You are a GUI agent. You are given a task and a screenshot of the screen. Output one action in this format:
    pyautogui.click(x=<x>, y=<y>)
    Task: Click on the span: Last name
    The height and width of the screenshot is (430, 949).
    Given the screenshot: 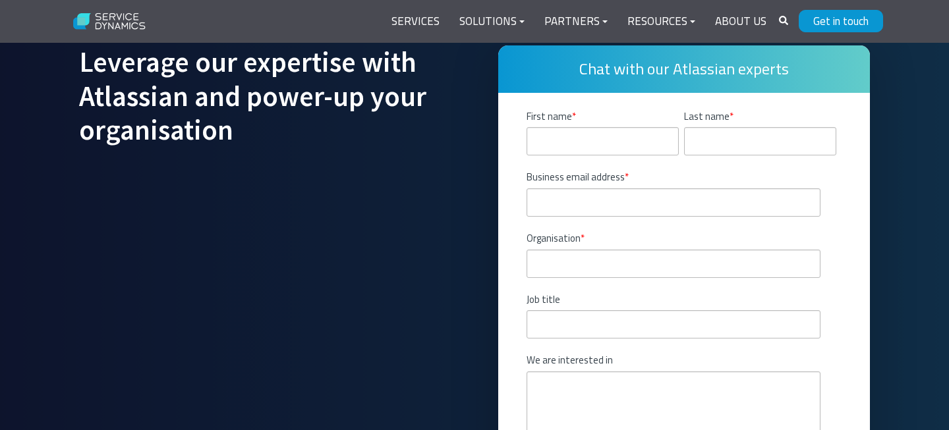 What is the action you would take?
    pyautogui.click(x=706, y=116)
    